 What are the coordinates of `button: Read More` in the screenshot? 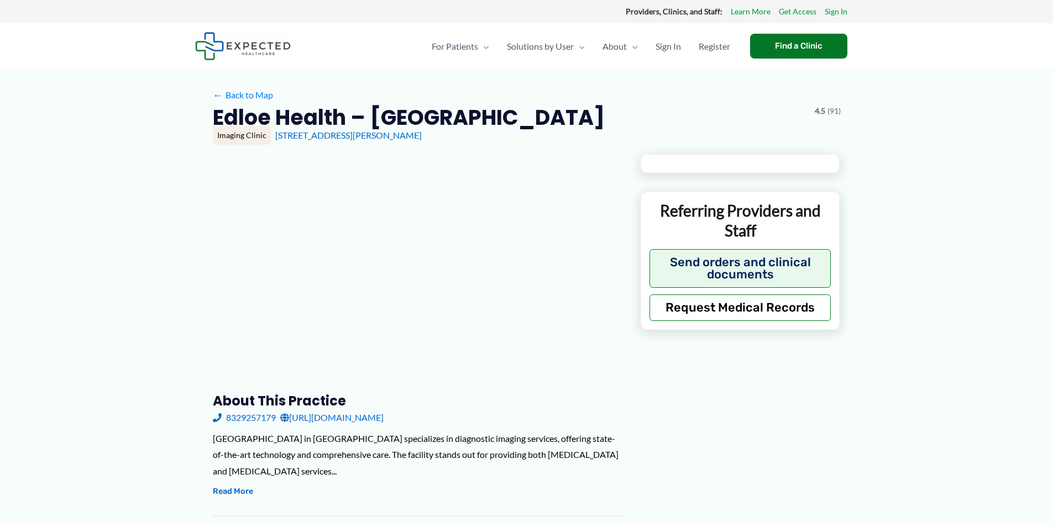 It's located at (233, 492).